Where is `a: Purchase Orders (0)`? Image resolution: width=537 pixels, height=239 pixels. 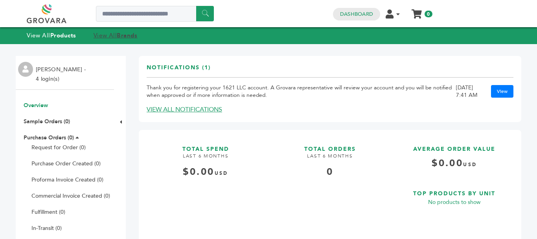 a: Purchase Orders (0) is located at coordinates (49, 137).